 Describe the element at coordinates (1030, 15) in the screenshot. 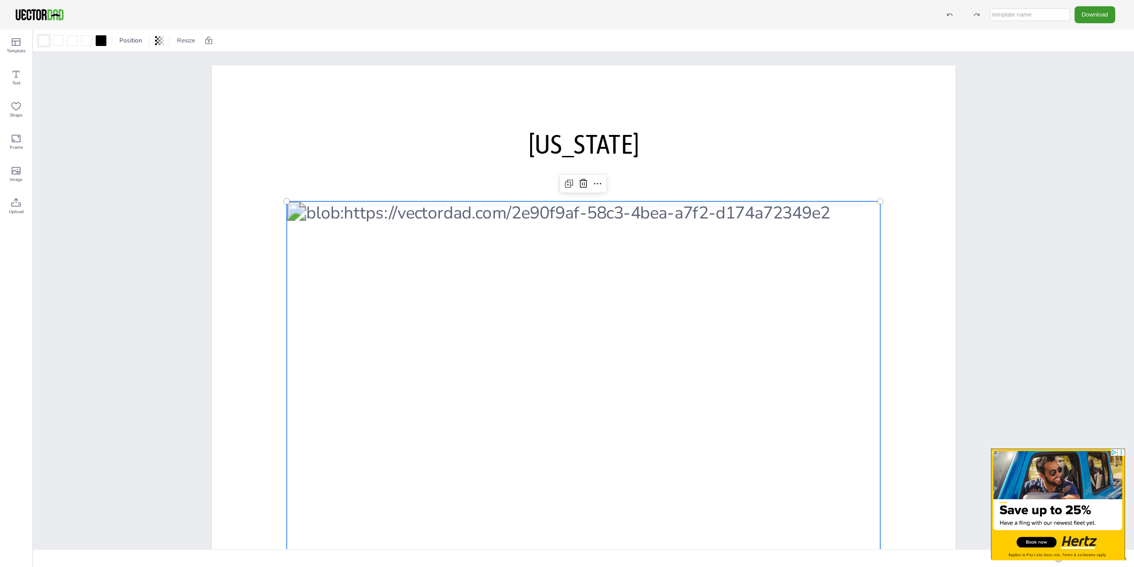

I see `input: template name` at that location.